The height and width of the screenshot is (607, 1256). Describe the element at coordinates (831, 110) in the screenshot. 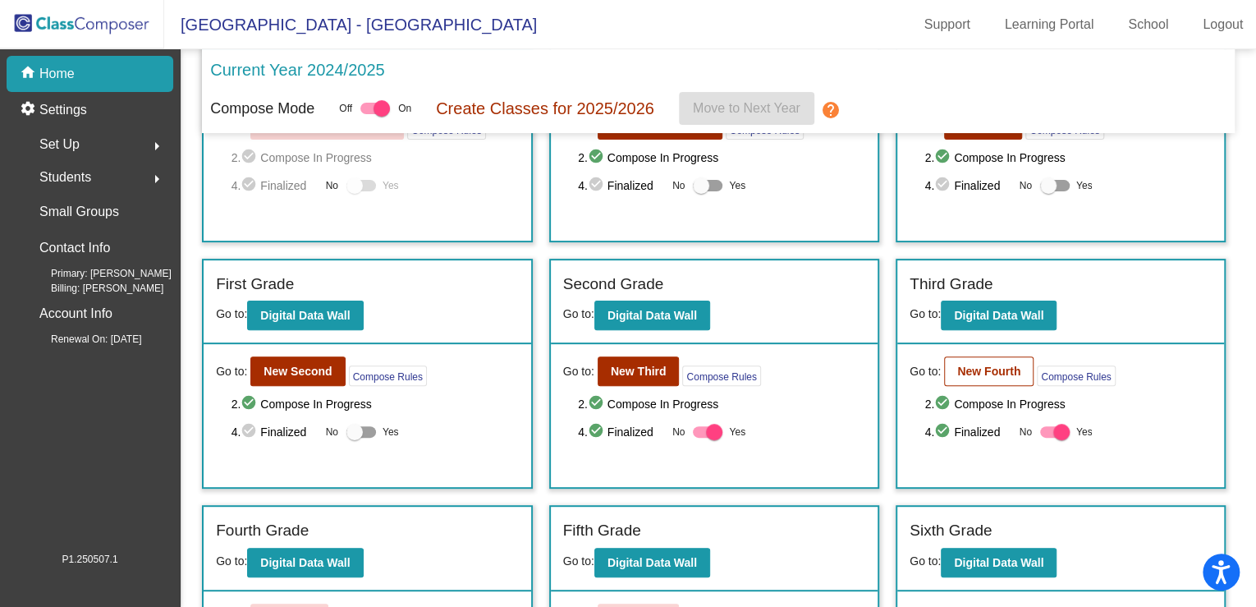

I see `mat-icon: help` at that location.